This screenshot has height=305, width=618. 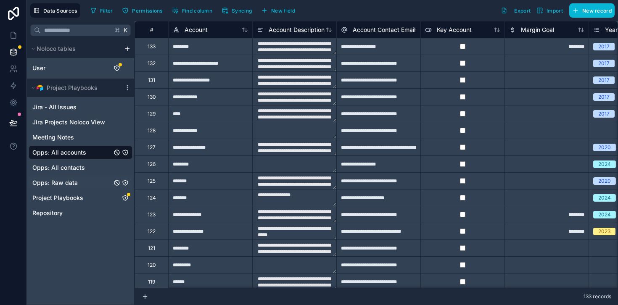 I want to click on div: 130, so click(x=152, y=97).